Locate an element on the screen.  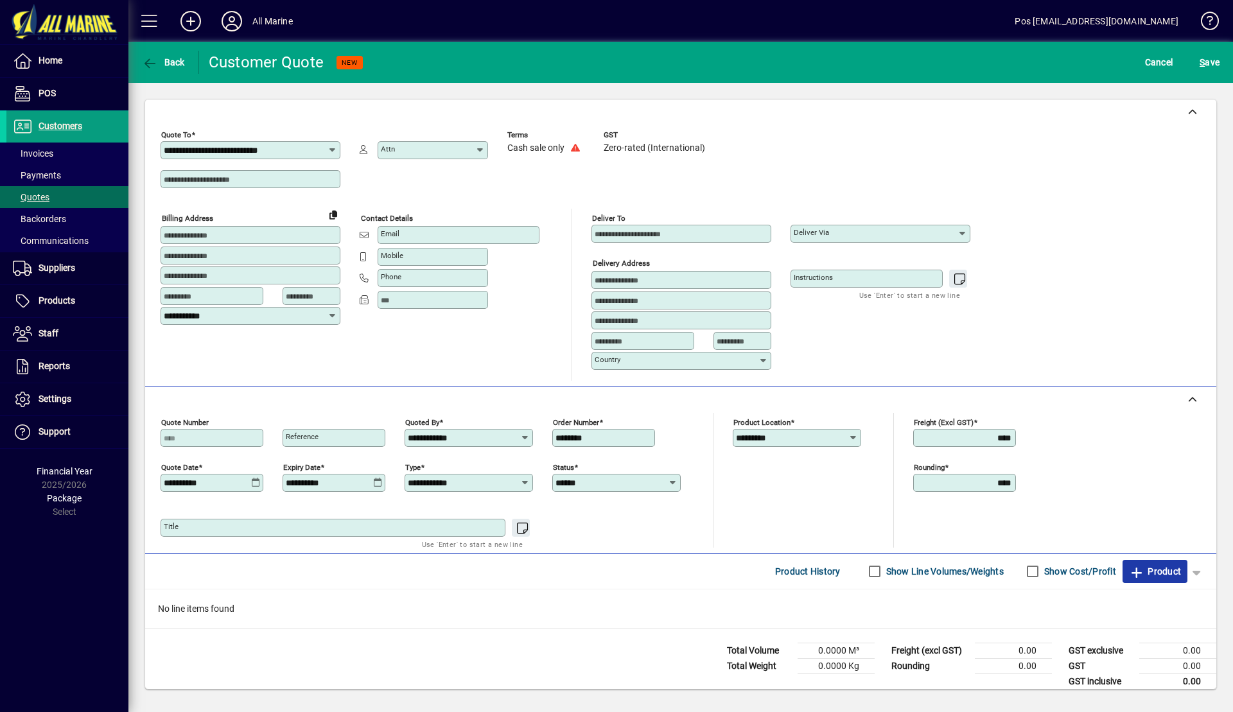
button: Back is located at coordinates (163, 62).